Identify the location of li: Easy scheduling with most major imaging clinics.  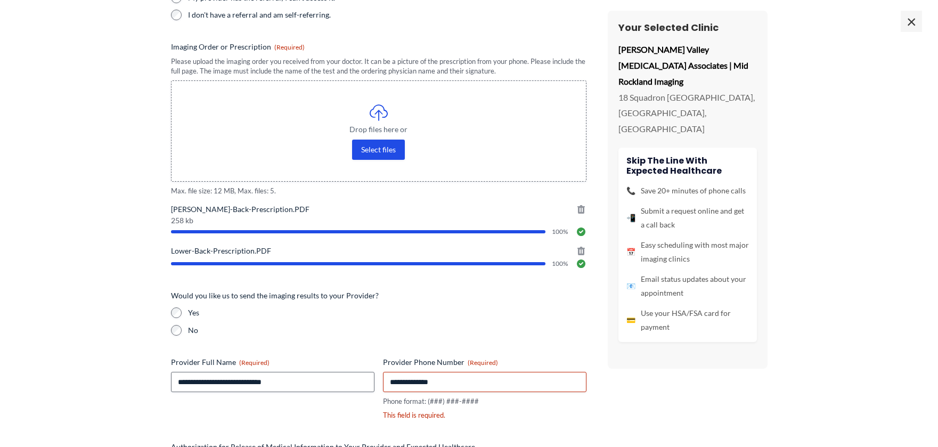
(688, 252).